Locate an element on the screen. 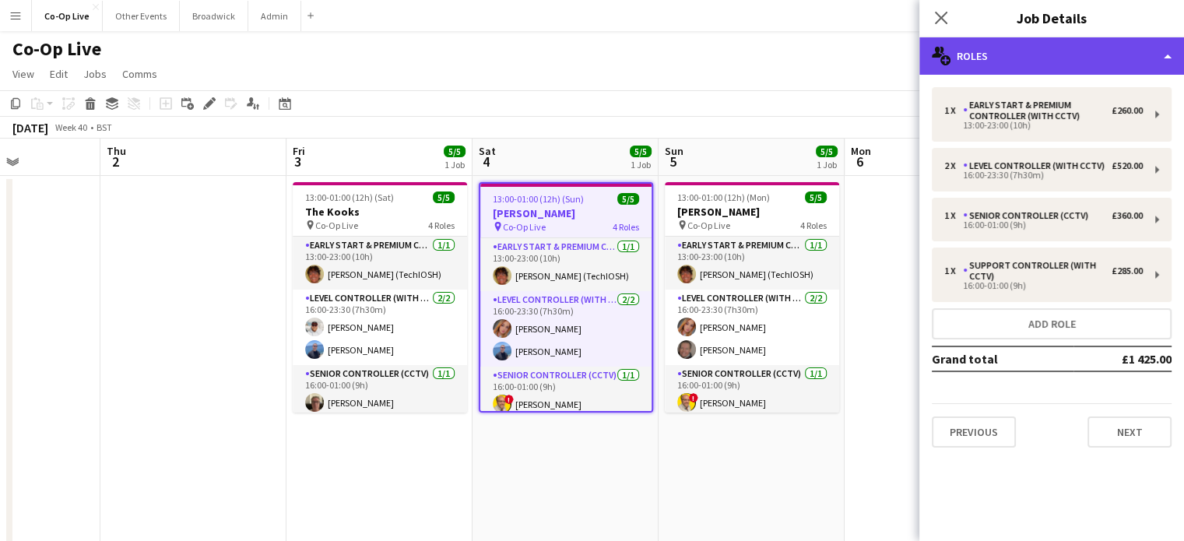 The width and height of the screenshot is (1184, 541). div: 13:00-01:00 (12h) (Sat)5/5The Kooks Co-Op Live4 RolesEarly Start & Premium Controller (with CCTV)... is located at coordinates (380, 297).